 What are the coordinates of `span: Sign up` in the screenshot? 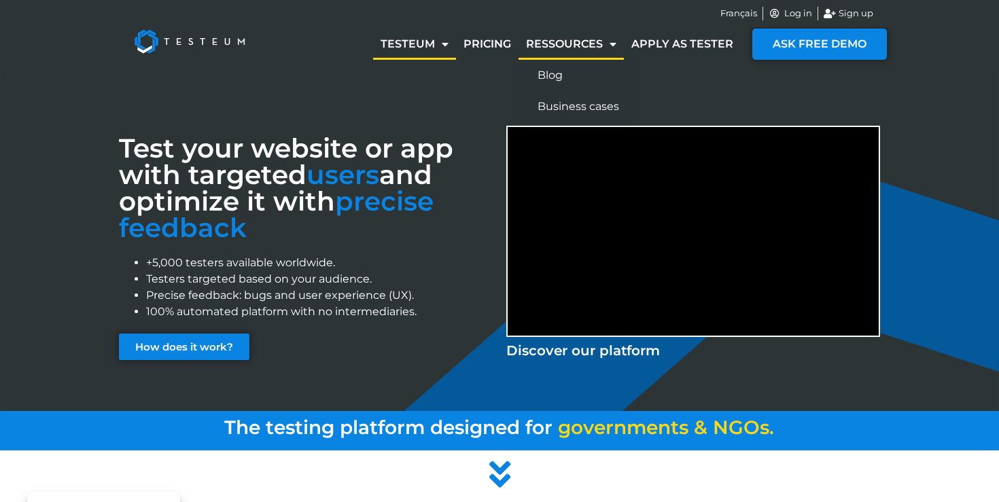 It's located at (855, 14).